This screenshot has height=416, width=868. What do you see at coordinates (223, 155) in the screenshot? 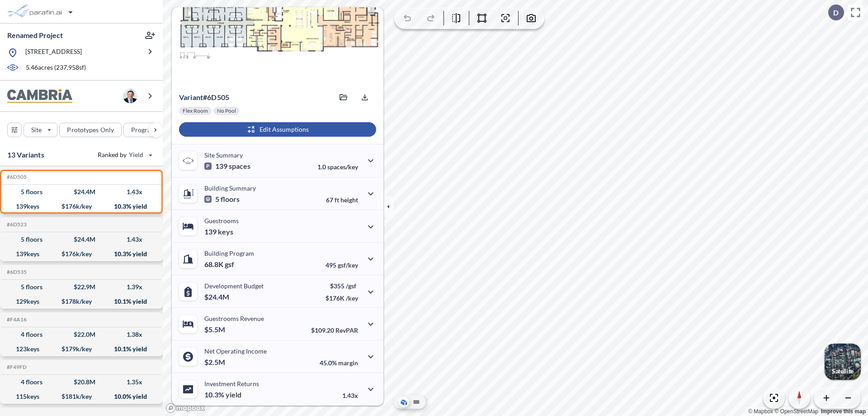
I see `p: Site Summary` at bounding box center [223, 155].